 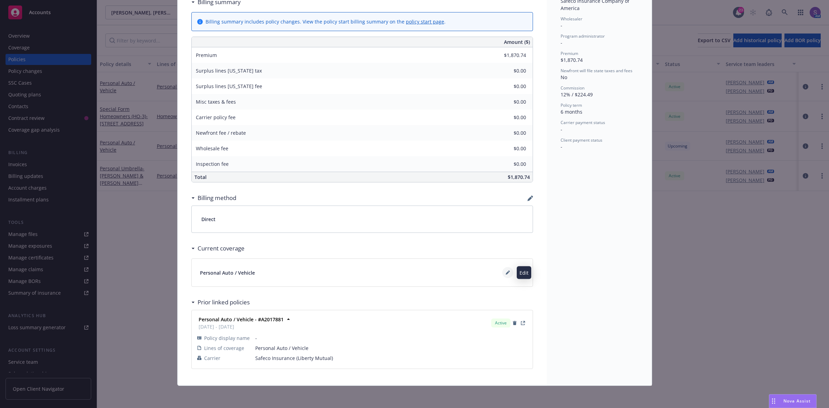 I want to click on div: Billing summary includes policy changes. View the policy start billing summary on the ., so click(x=326, y=21).